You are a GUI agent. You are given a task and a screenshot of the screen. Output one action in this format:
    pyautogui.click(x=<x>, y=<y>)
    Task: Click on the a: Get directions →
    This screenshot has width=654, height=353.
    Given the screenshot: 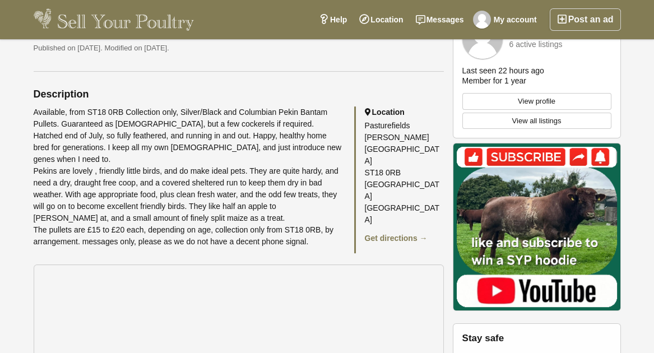 What is the action you would take?
    pyautogui.click(x=396, y=238)
    